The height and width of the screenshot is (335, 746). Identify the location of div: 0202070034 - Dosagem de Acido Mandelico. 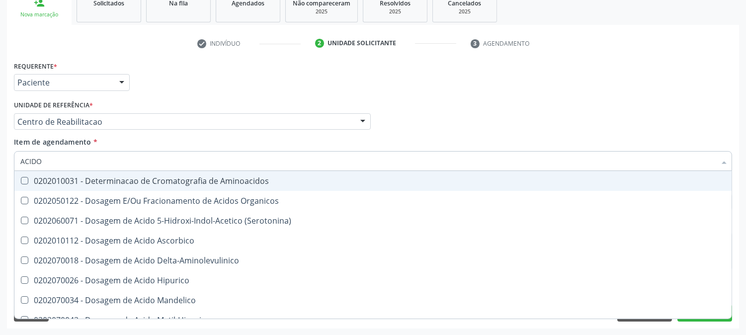
(373, 300).